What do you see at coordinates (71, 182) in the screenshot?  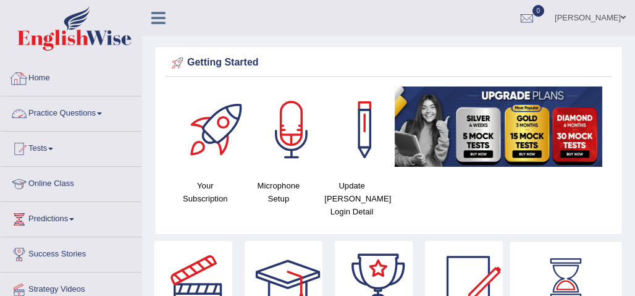 I see `a: Online Class` at bounding box center [71, 182].